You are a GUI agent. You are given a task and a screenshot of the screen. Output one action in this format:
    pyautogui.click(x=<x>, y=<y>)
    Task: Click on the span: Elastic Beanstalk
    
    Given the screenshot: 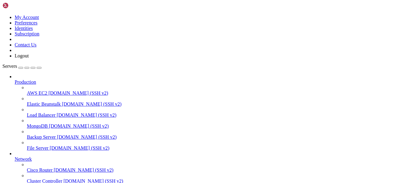 What is the action you would take?
    pyautogui.click(x=44, y=104)
    